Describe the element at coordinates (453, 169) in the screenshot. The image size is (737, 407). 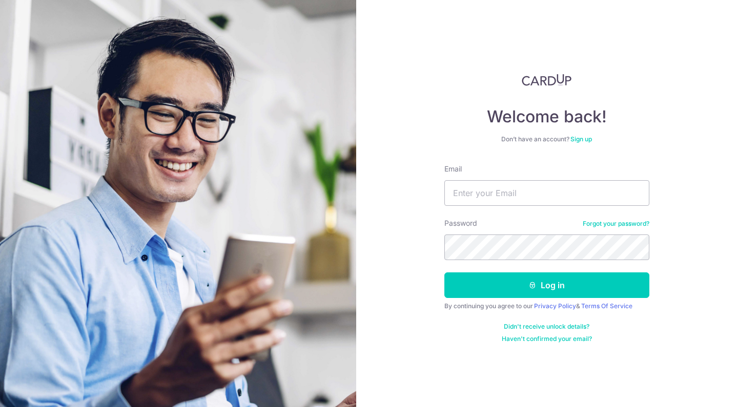
I see `label: Email` at that location.